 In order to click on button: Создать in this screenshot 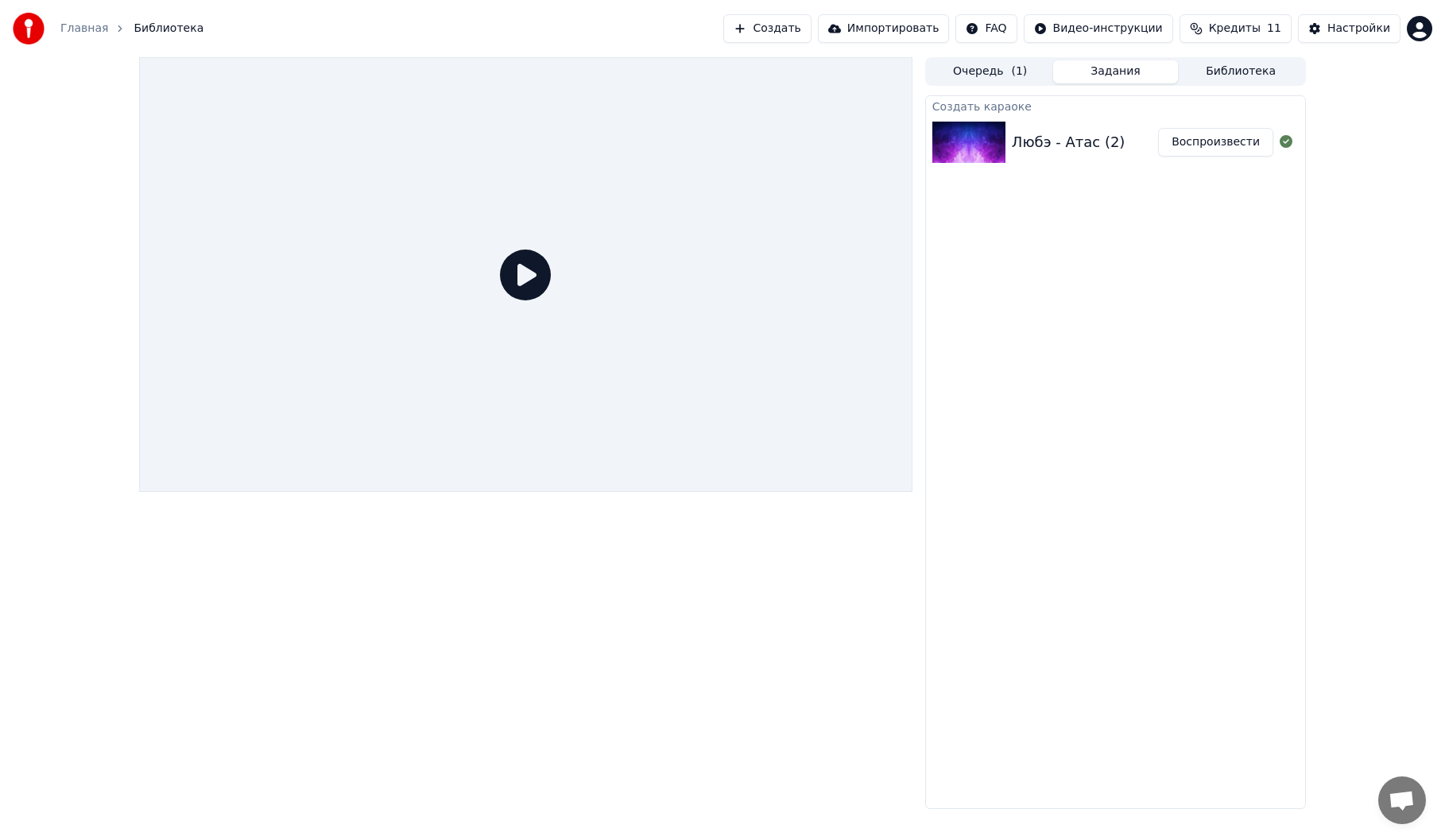, I will do `click(767, 29)`.